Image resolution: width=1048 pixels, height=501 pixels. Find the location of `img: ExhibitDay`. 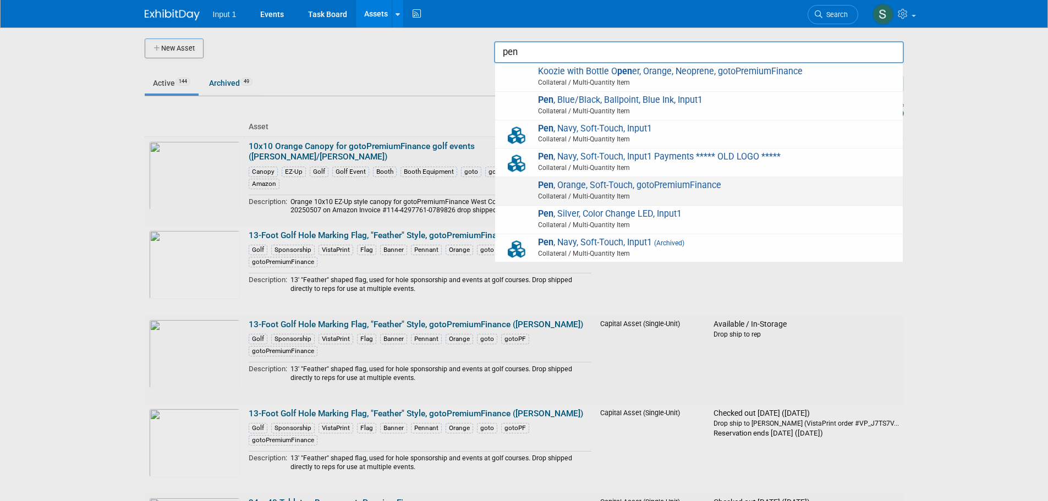

img: ExhibitDay is located at coordinates (172, 15).